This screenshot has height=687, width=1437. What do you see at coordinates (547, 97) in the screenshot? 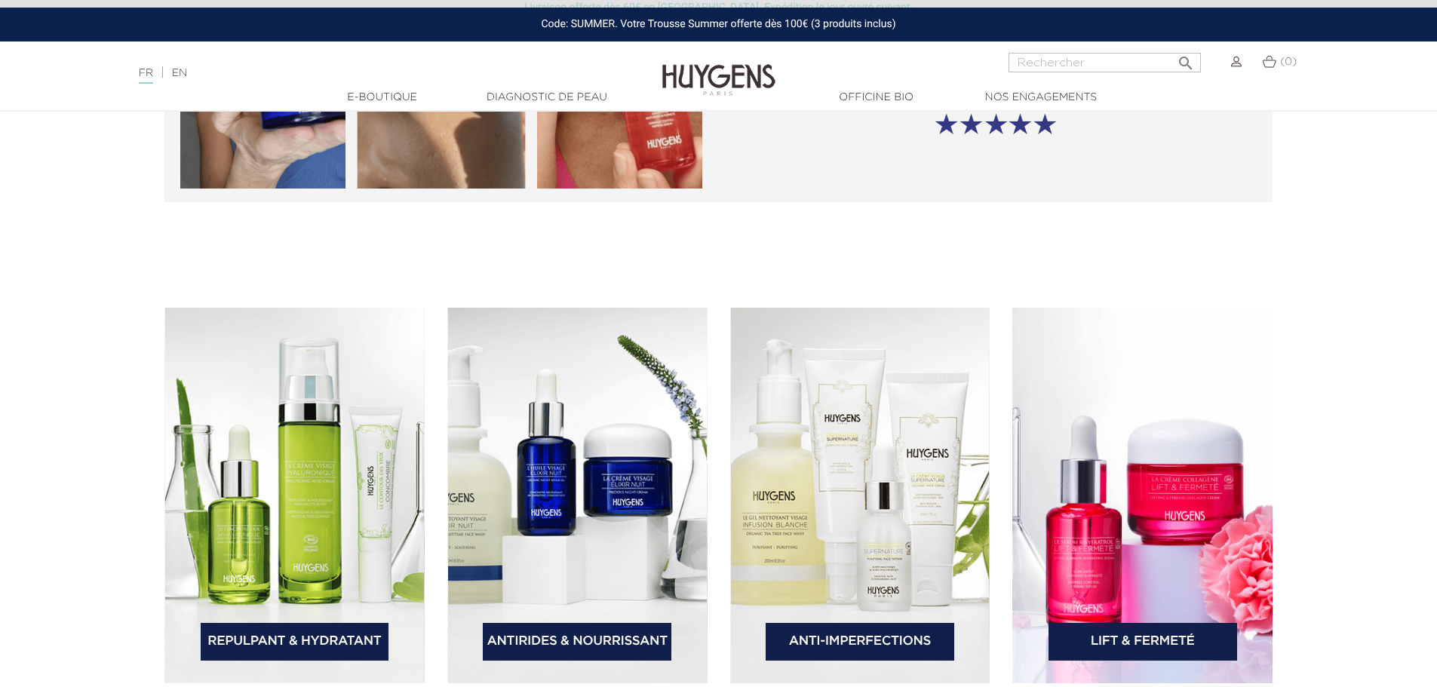
I see `a: Diagnostic de peau` at bounding box center [547, 97].